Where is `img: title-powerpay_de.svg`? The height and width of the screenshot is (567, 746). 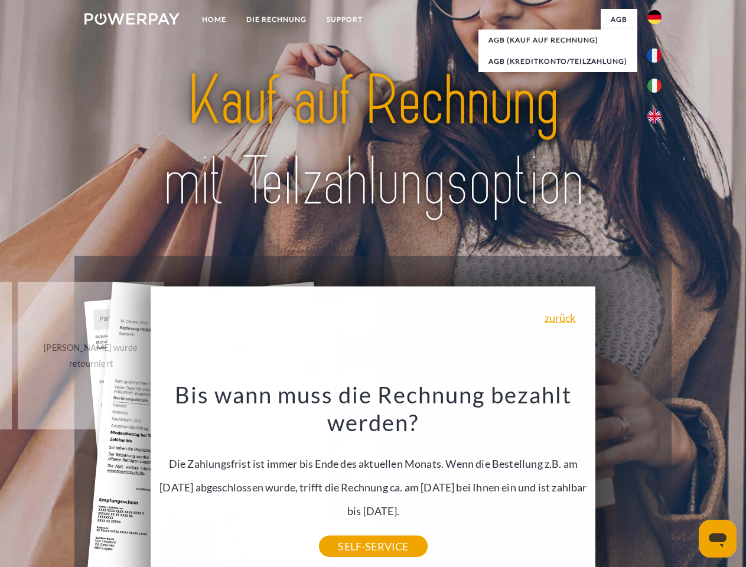
img: title-powerpay_de.svg is located at coordinates (373, 141).